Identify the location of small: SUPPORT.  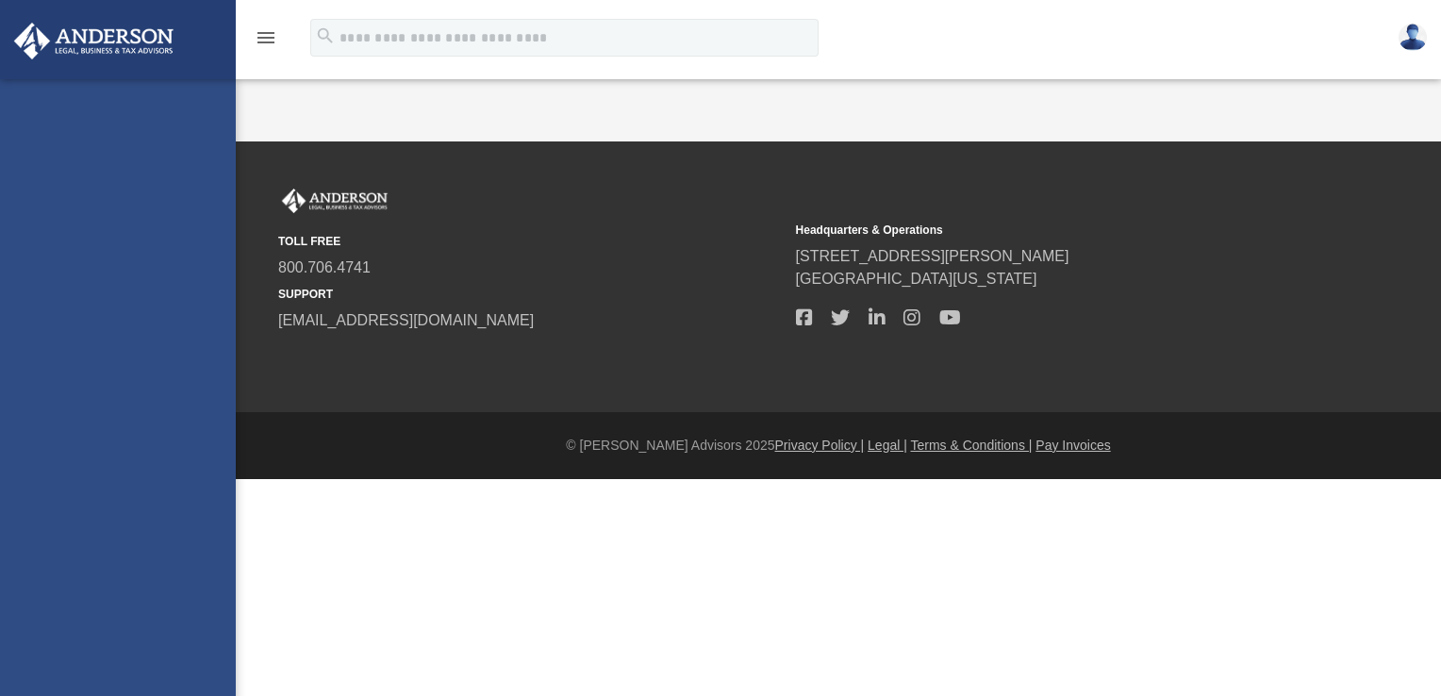
(530, 294).